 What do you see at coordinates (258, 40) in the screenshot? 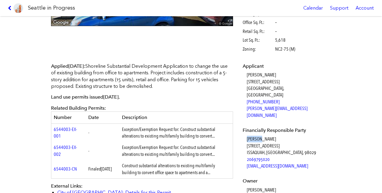
I see `span: Lot Sq. Ft.:` at bounding box center [258, 40].